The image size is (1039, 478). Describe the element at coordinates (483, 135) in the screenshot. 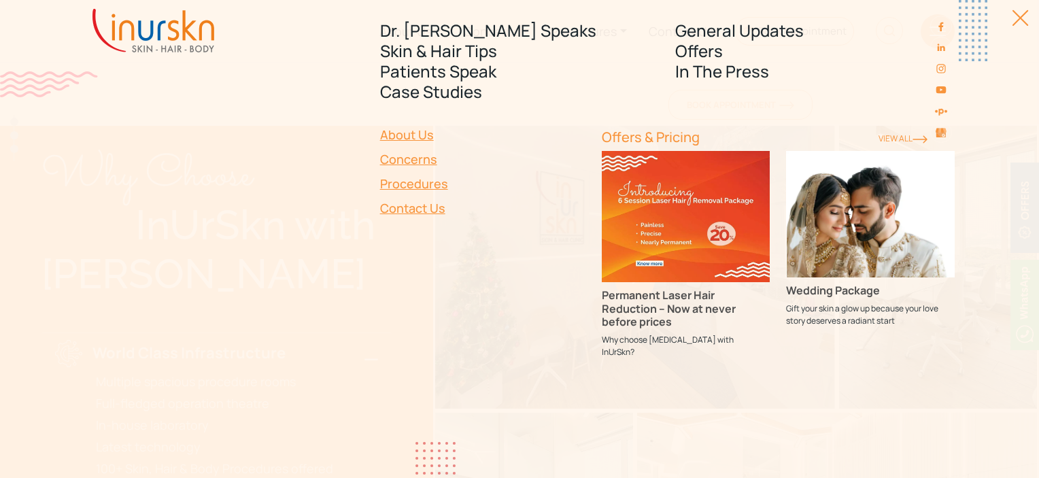

I see `a: About Us` at that location.